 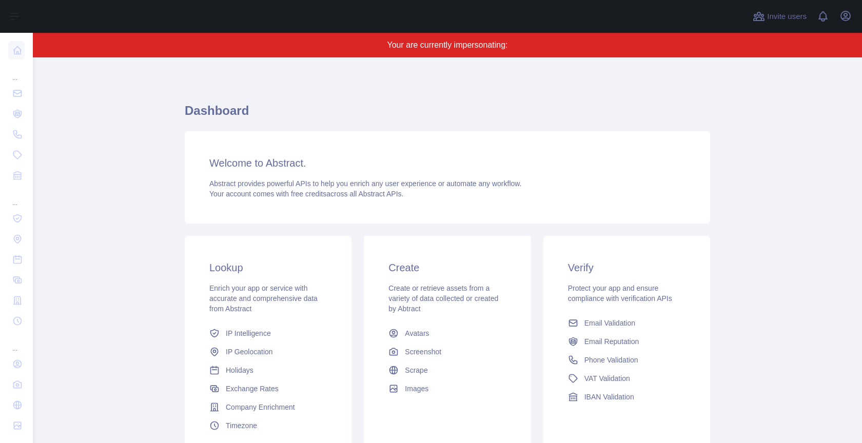 I want to click on a: Images, so click(x=447, y=389).